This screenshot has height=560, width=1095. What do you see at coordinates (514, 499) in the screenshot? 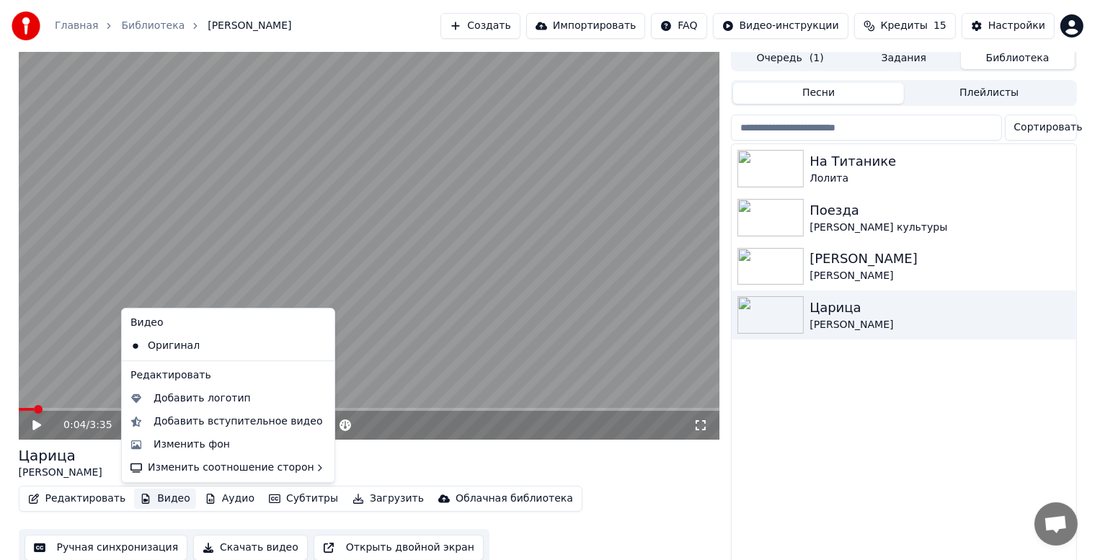
I see `div: Облачная библиотека` at bounding box center [514, 499].